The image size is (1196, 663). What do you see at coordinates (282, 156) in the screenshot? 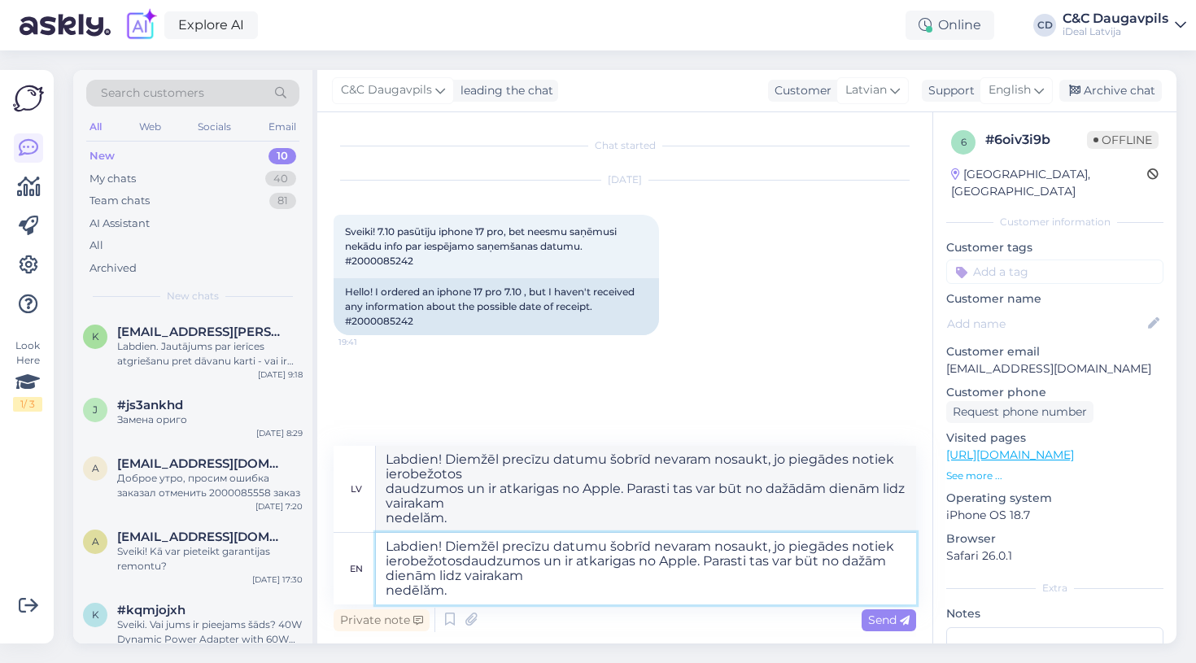
I see `div: 10` at bounding box center [282, 156].